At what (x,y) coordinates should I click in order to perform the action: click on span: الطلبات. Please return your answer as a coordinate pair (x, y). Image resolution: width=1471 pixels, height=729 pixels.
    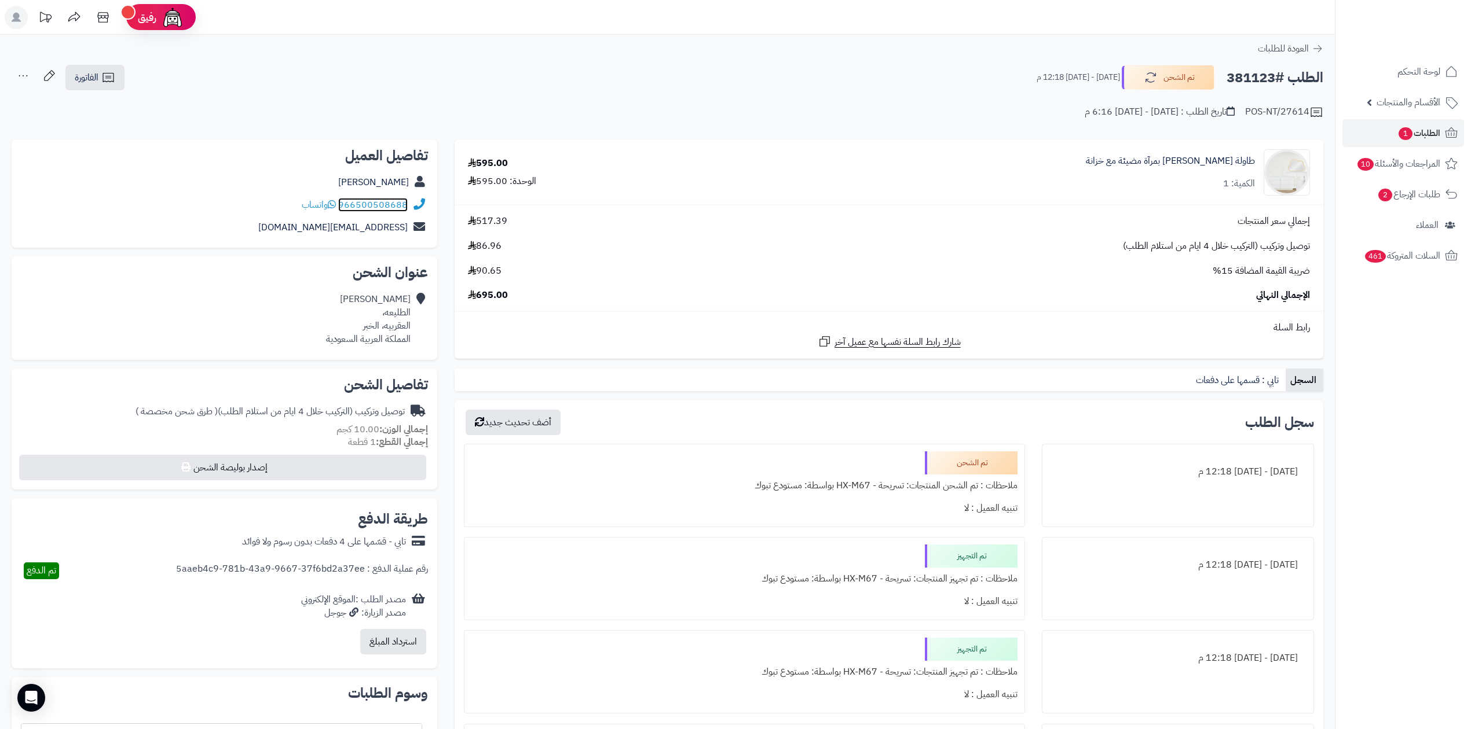
    Looking at the image, I should click on (1418, 133).